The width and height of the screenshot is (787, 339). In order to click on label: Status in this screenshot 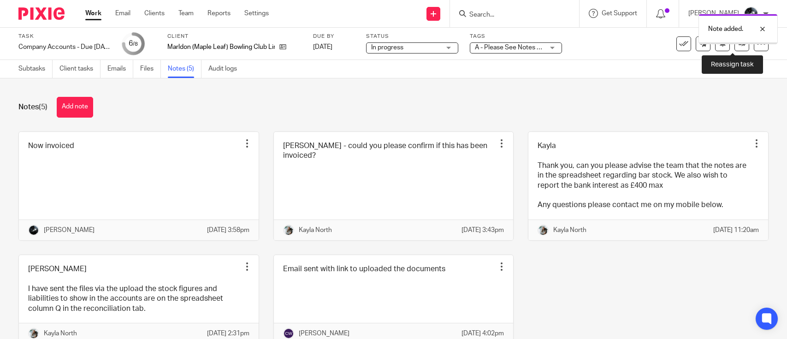, I will do `click(412, 36)`.